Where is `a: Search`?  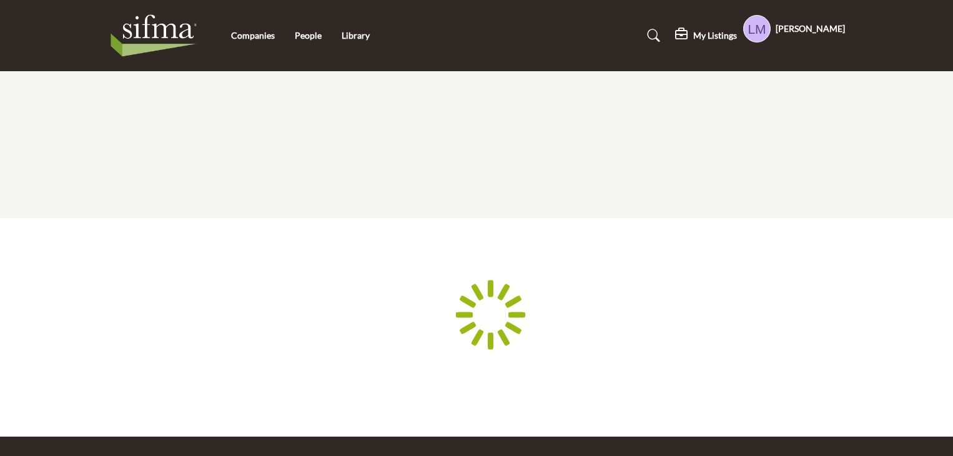
a: Search is located at coordinates (652, 36).